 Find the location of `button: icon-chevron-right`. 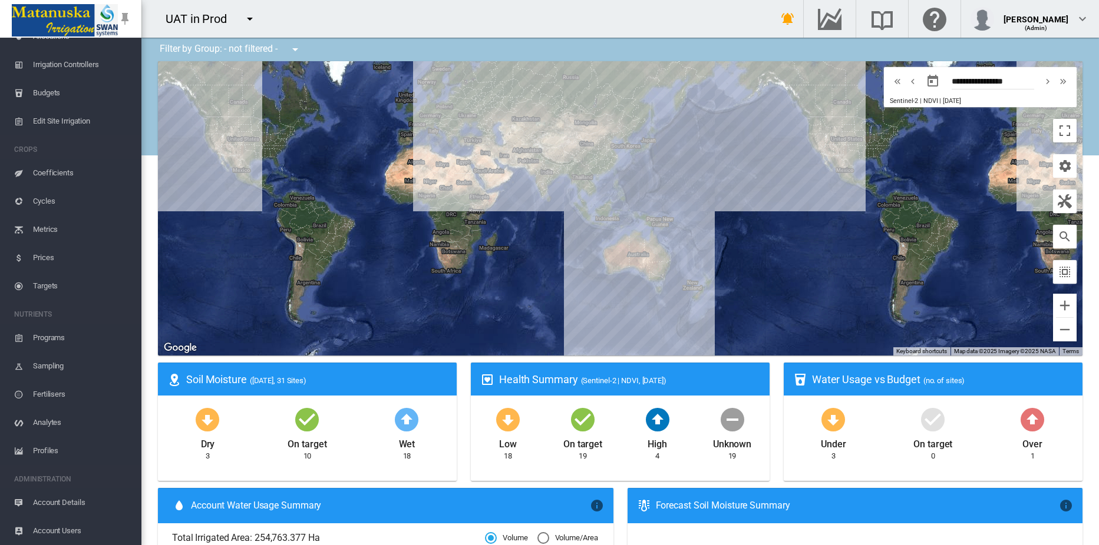

button: icon-chevron-right is located at coordinates (1047, 81).